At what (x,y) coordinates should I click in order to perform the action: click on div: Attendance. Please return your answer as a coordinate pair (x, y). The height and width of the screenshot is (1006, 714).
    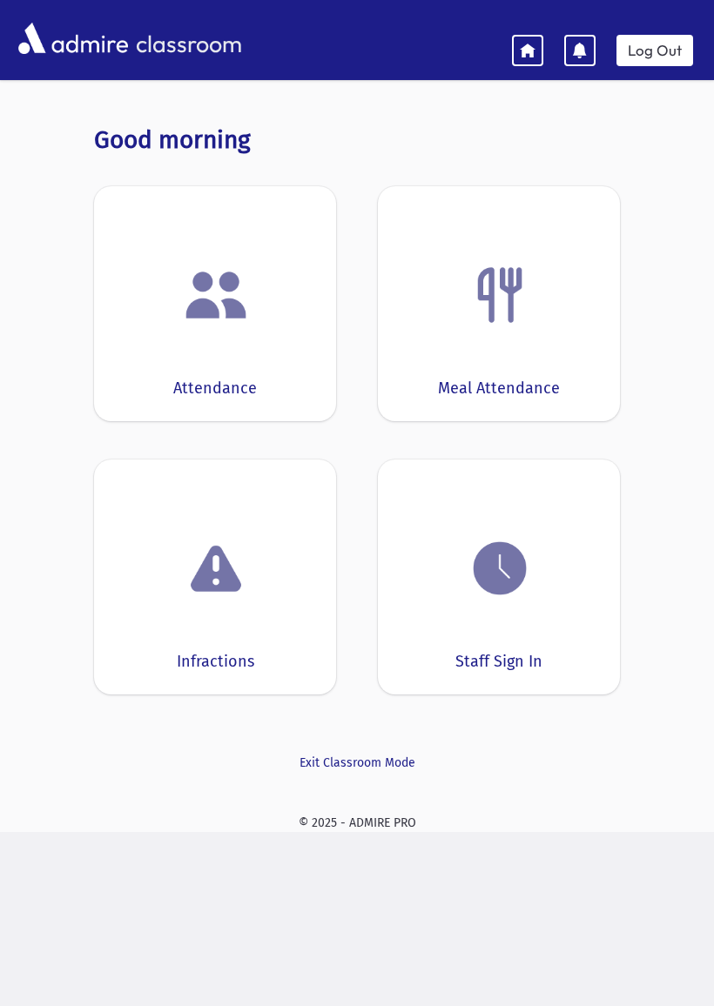
    Looking at the image, I should click on (215, 388).